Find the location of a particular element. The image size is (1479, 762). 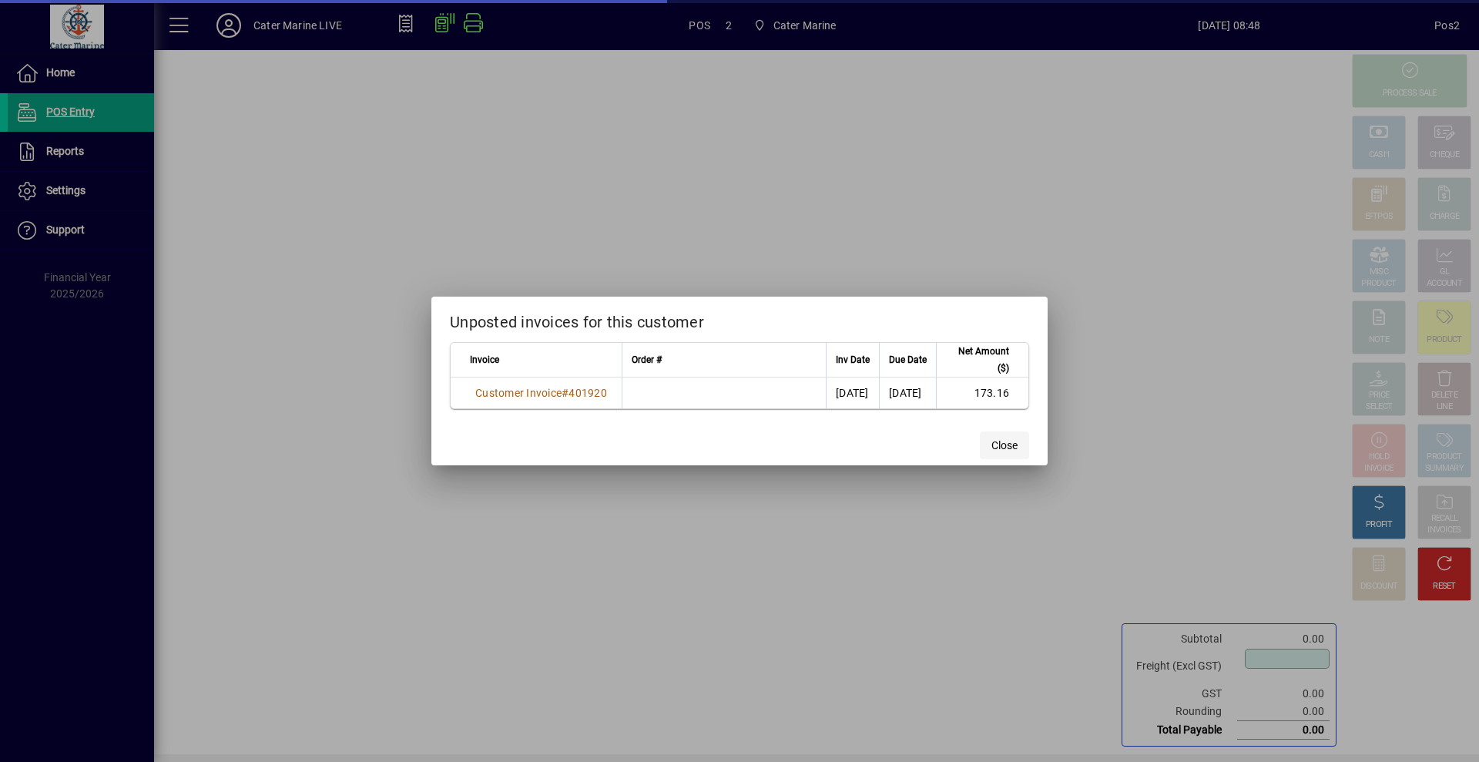

span: Due Date is located at coordinates (908, 360).